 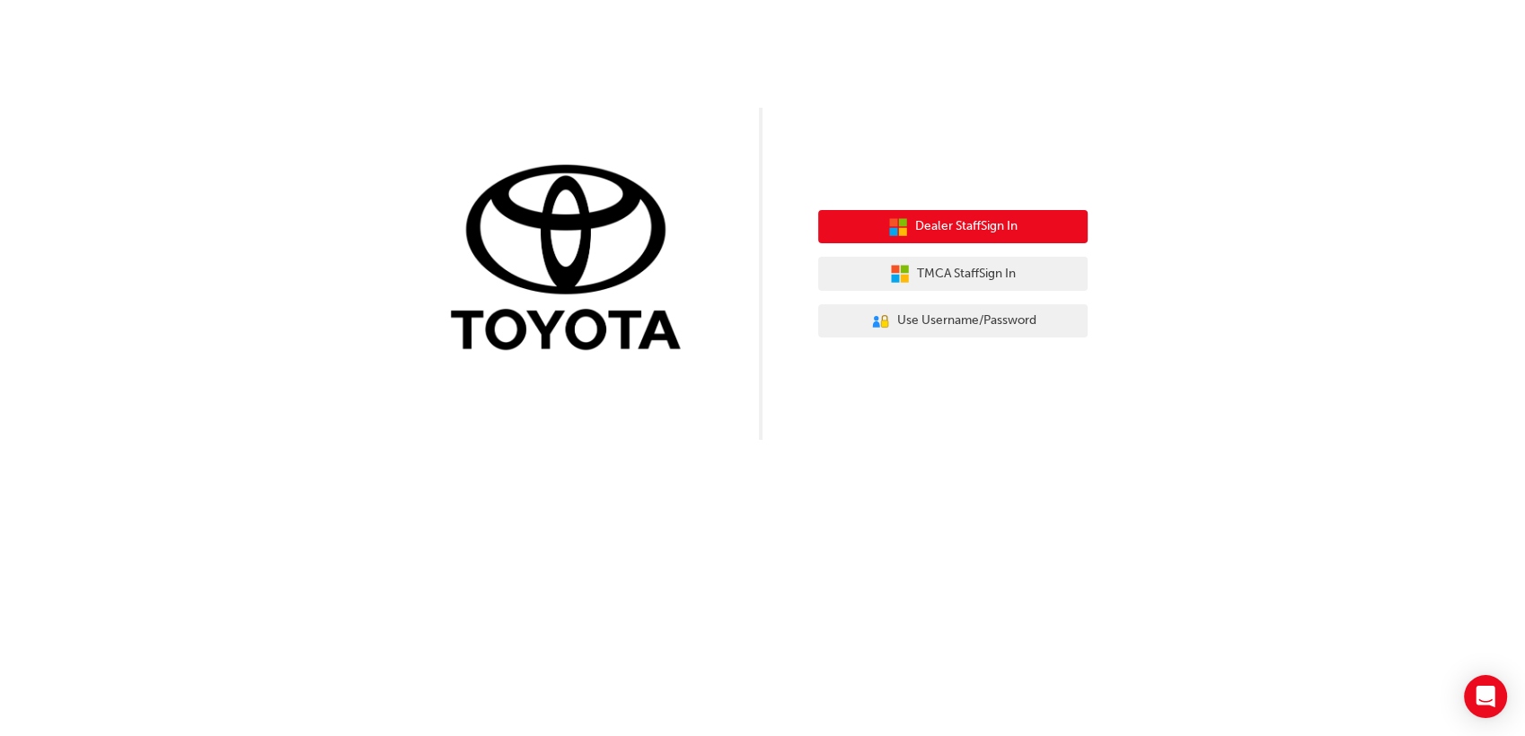 I want to click on span: TMCA Staff Sign In, so click(x=966, y=274).